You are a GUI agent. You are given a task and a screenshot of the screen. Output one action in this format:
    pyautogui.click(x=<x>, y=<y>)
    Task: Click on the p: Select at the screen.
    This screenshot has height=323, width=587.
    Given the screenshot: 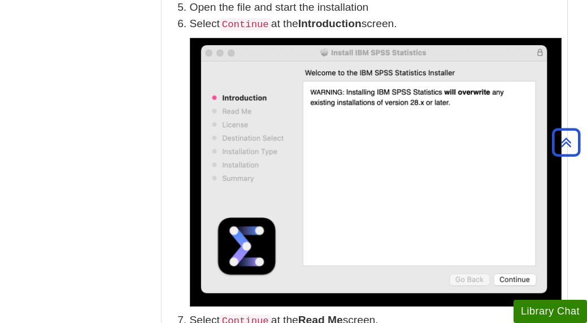 What is the action you would take?
    pyautogui.click(x=376, y=24)
    